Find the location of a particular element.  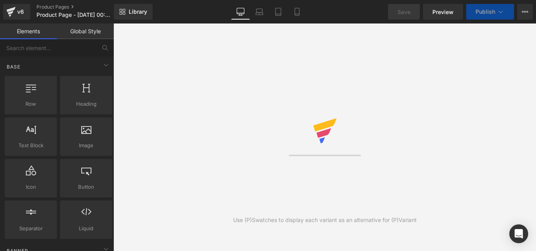

span: Publish is located at coordinates (485, 12).